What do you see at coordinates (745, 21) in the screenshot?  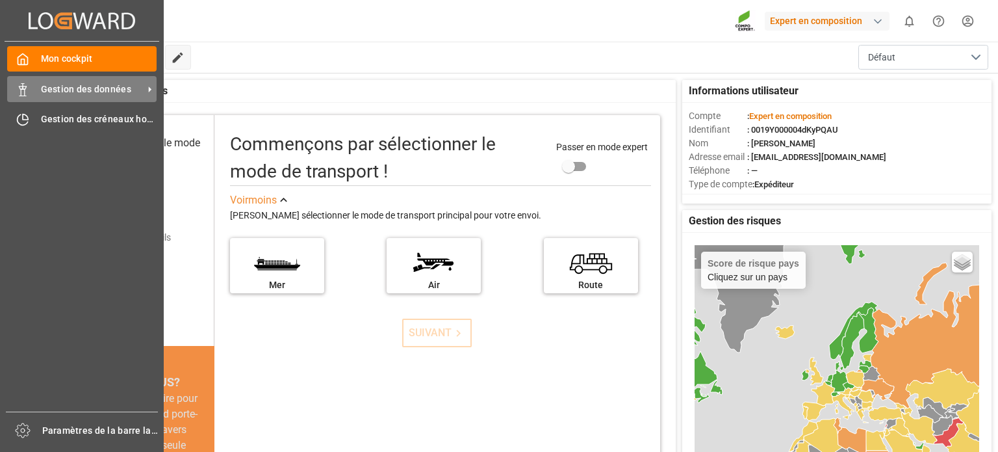 I see `img: Screenshot%202023-09-29%20at%2010.02.21.png_1712312052.png` at bounding box center [745, 21].